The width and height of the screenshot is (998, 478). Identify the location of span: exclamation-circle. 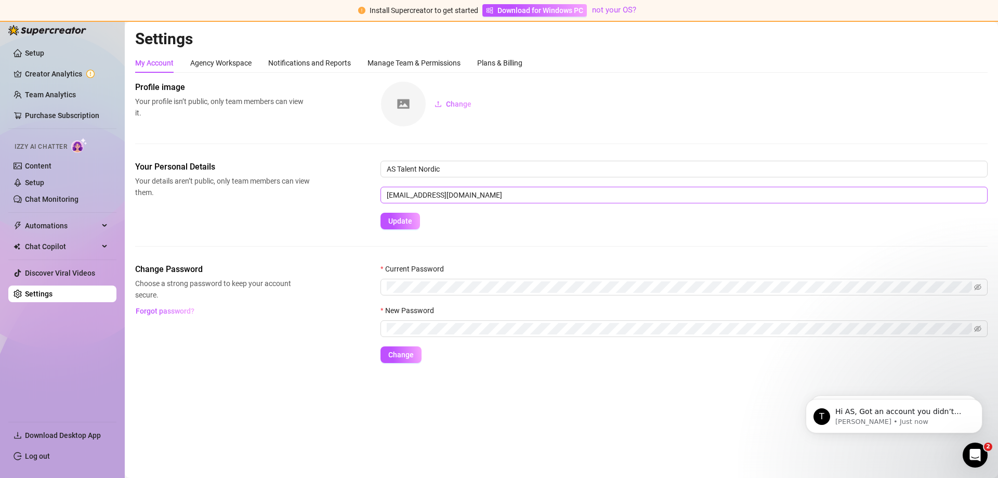
(362, 10).